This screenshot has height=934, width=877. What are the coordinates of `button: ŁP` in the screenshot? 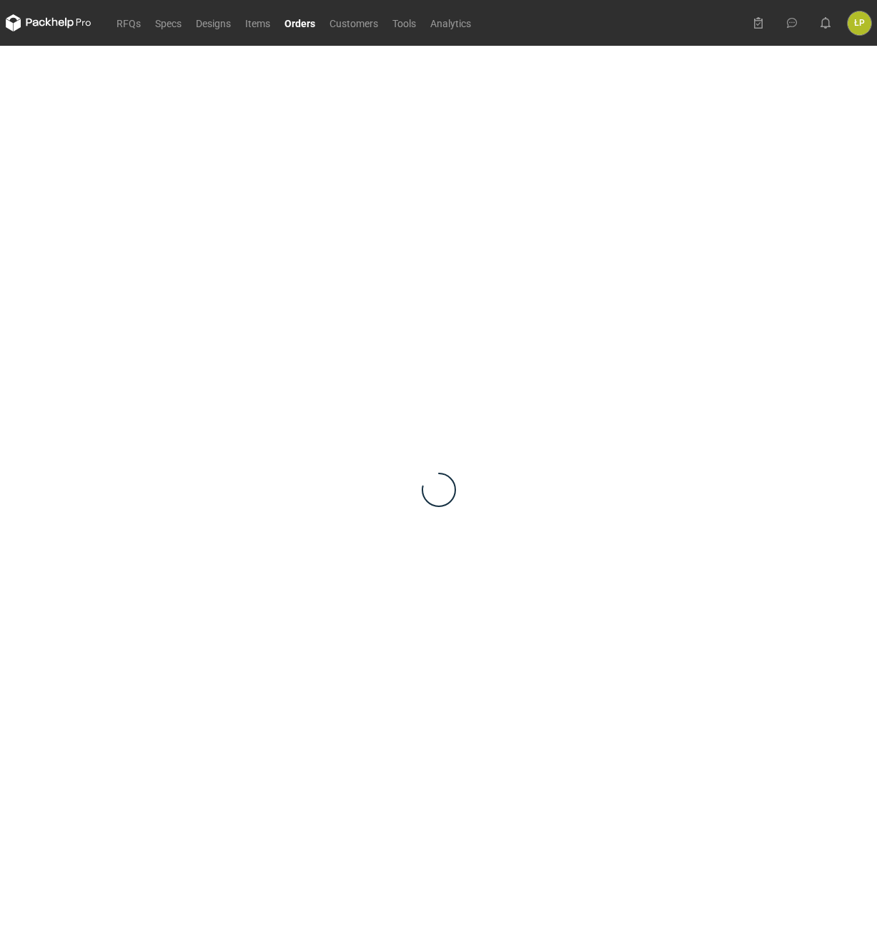 It's located at (859, 23).